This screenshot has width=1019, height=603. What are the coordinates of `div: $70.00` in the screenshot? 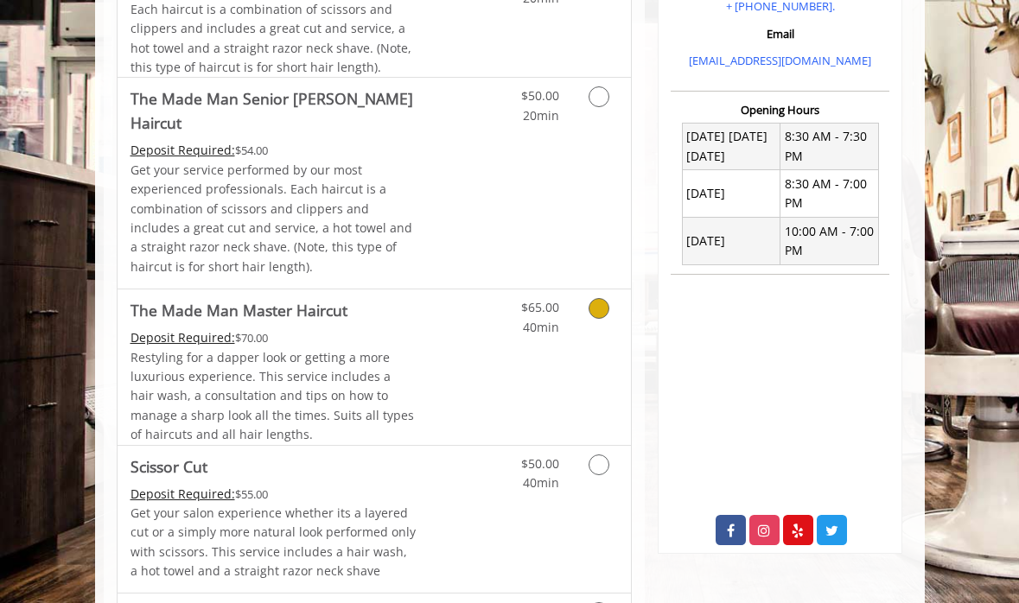 It's located at (274, 338).